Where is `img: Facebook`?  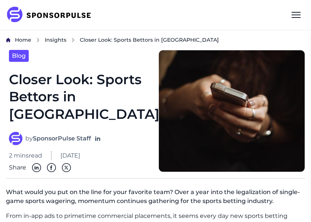 img: Facebook is located at coordinates (52, 168).